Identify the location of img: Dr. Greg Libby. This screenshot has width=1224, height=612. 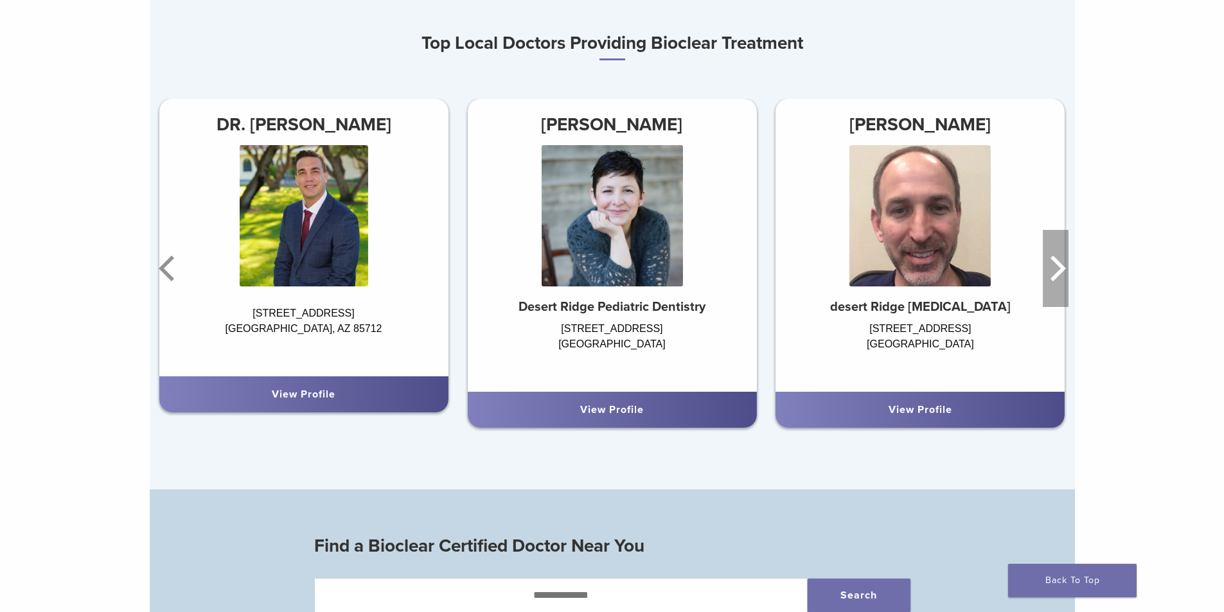
(920, 216).